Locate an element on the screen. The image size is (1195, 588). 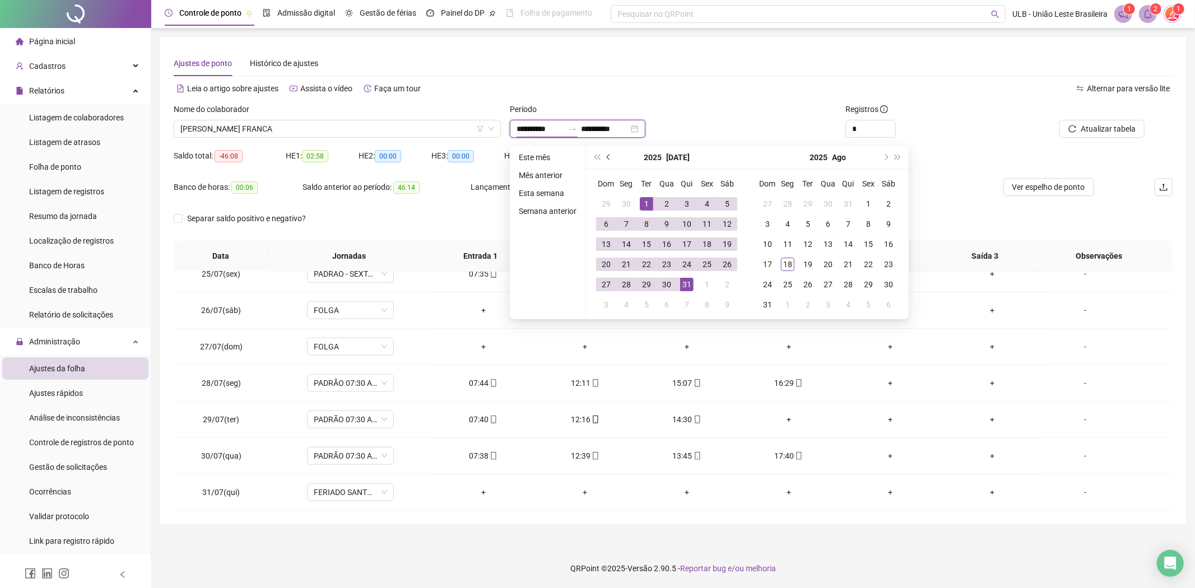
div: 16 is located at coordinates (667, 244).